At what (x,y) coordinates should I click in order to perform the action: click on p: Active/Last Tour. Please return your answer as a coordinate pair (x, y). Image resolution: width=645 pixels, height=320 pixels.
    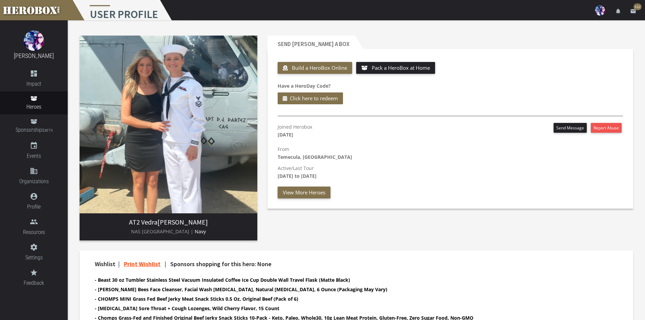
    Looking at the image, I should click on (450, 172).